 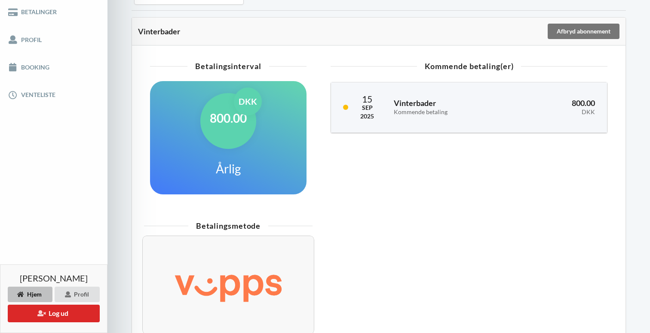 What do you see at coordinates (469, 66) in the screenshot?
I see `div: Kommende betaling(er)` at bounding box center [469, 66].